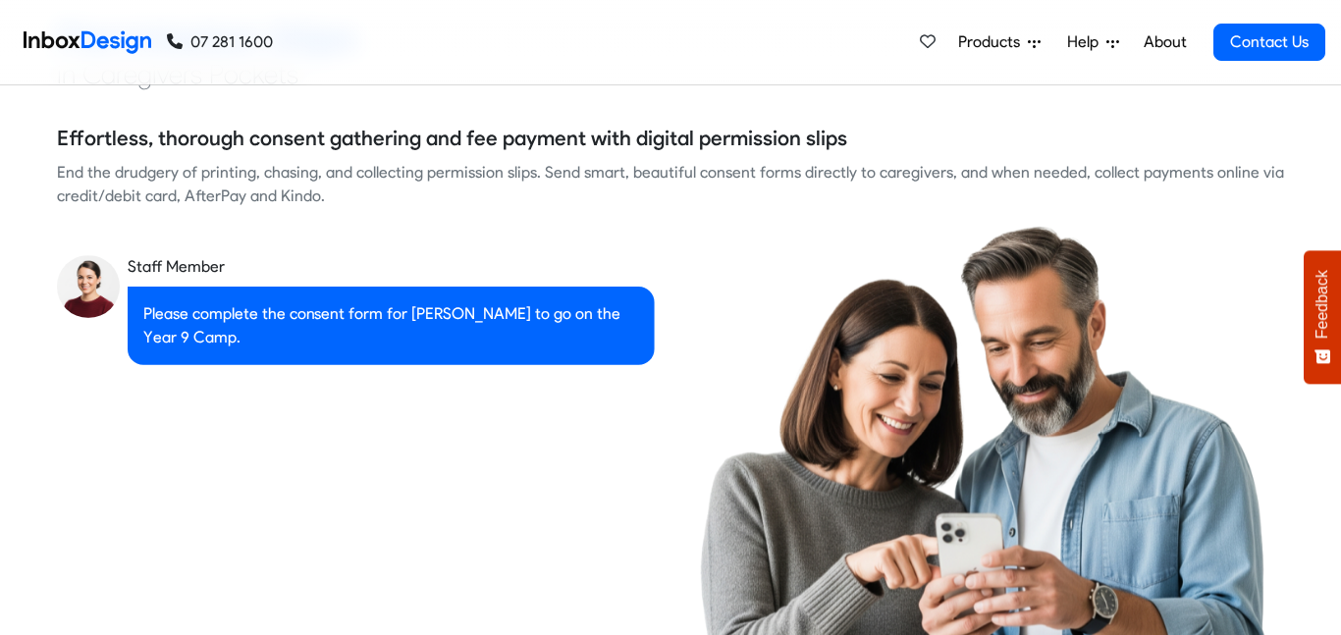 This screenshot has height=635, width=1341. I want to click on div: Staff Member, so click(392, 267).